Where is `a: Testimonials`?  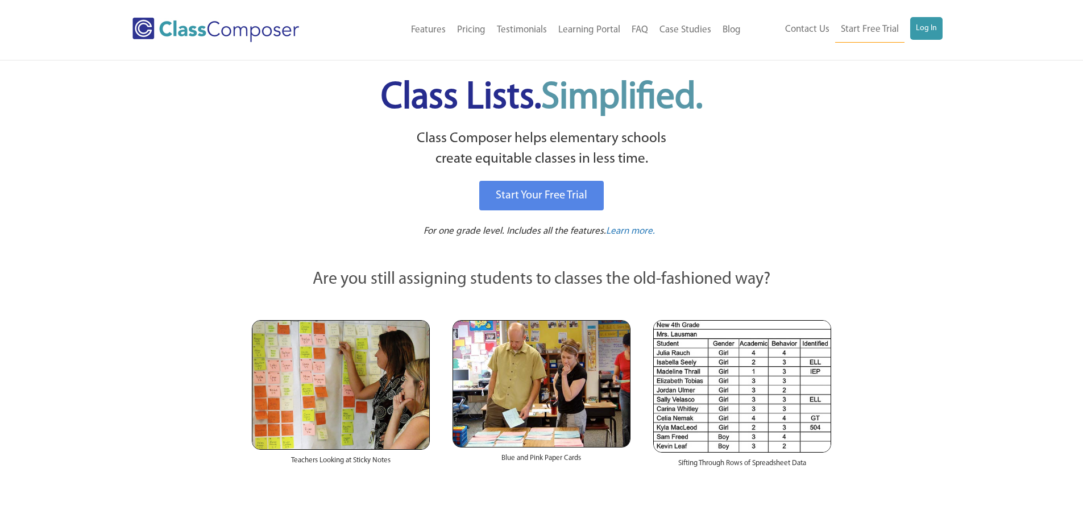
a: Testimonials is located at coordinates (522, 30).